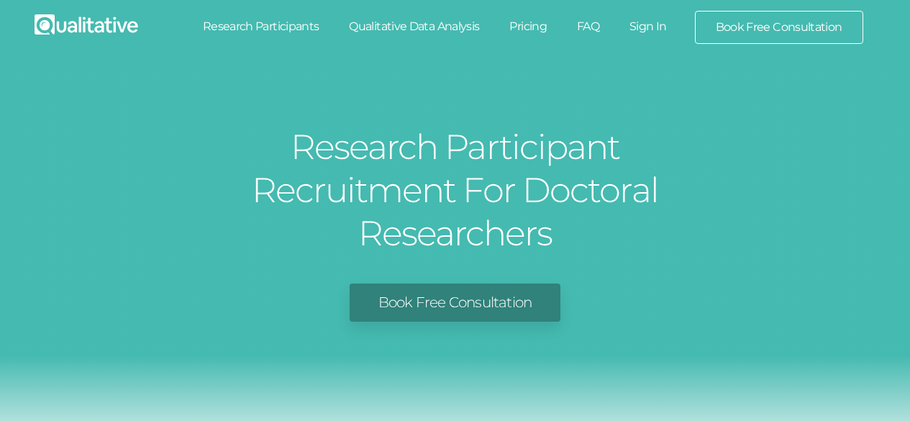 The height and width of the screenshot is (421, 910). Describe the element at coordinates (261, 27) in the screenshot. I see `a: Research Participants` at that location.